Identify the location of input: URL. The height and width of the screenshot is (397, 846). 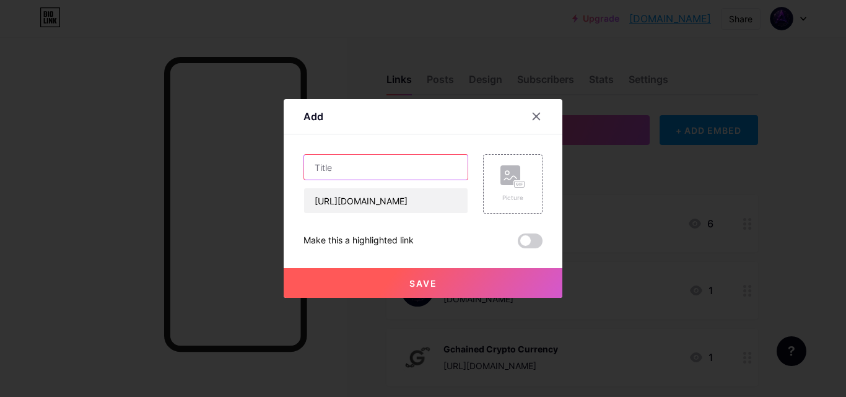
(386, 201).